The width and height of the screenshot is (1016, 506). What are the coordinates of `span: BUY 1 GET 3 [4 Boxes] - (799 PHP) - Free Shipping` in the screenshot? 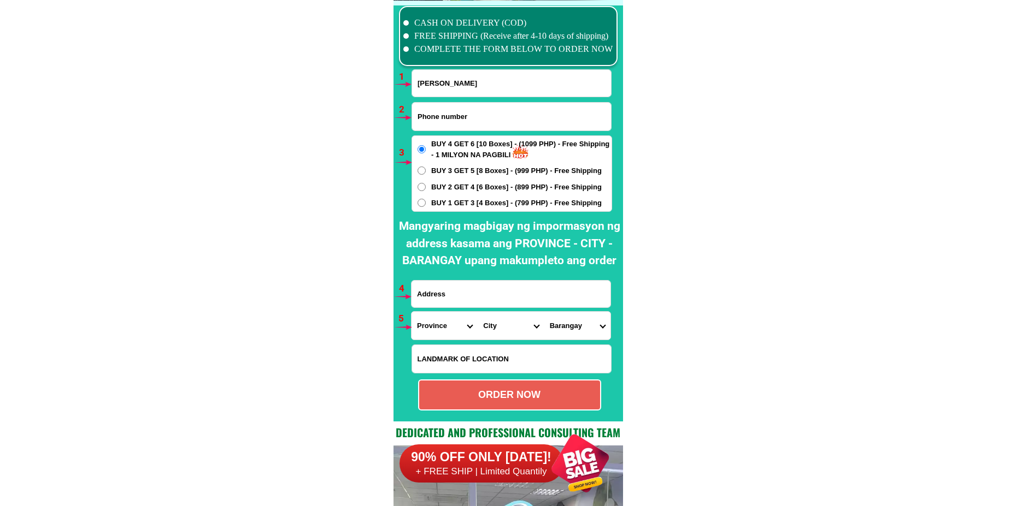 It's located at (516, 203).